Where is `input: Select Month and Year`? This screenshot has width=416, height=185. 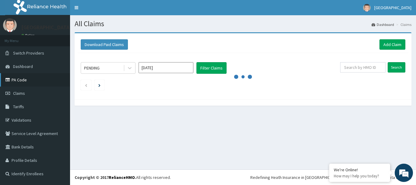
input: Select Month and Year is located at coordinates (166, 68).